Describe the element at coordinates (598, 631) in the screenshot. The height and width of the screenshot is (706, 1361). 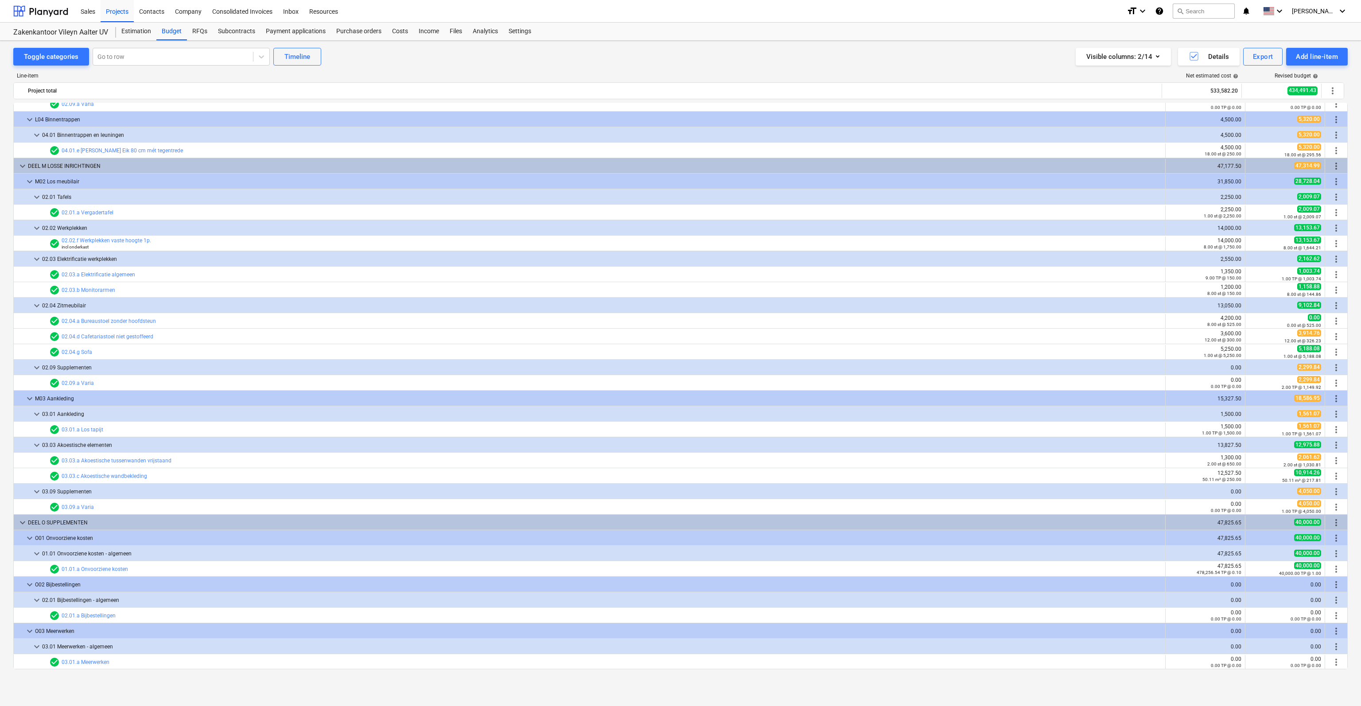
I see `div: O03 Meerwerken` at that location.